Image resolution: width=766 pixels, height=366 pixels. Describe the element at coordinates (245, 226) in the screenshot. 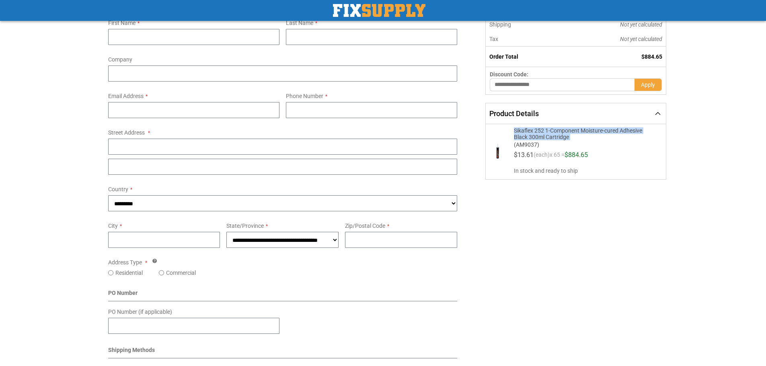

I see `span: State/Province` at that location.